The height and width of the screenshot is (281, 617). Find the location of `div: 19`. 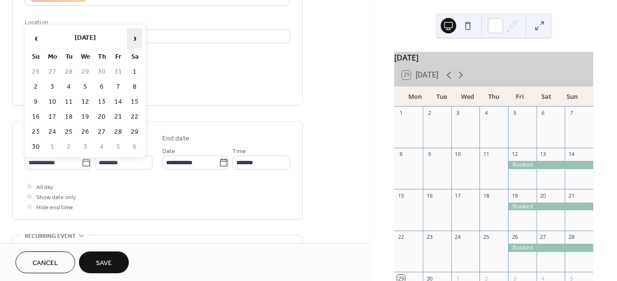

div: 19 is located at coordinates (514, 195).